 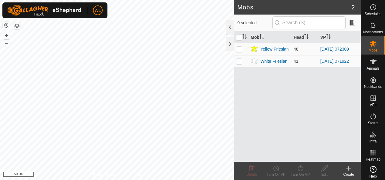 I want to click on span: Animals, so click(x=372, y=68).